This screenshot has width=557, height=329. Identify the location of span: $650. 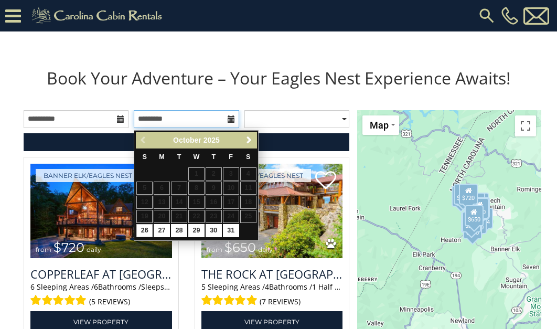
(240, 247).